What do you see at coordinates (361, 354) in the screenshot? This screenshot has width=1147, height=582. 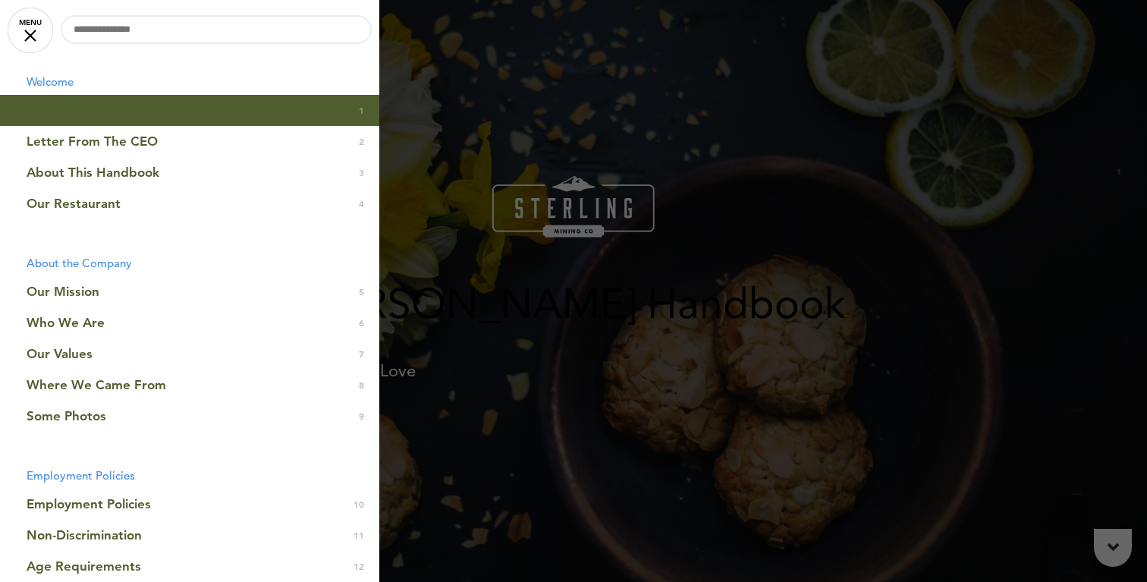 I see `span: 7` at bounding box center [361, 354].